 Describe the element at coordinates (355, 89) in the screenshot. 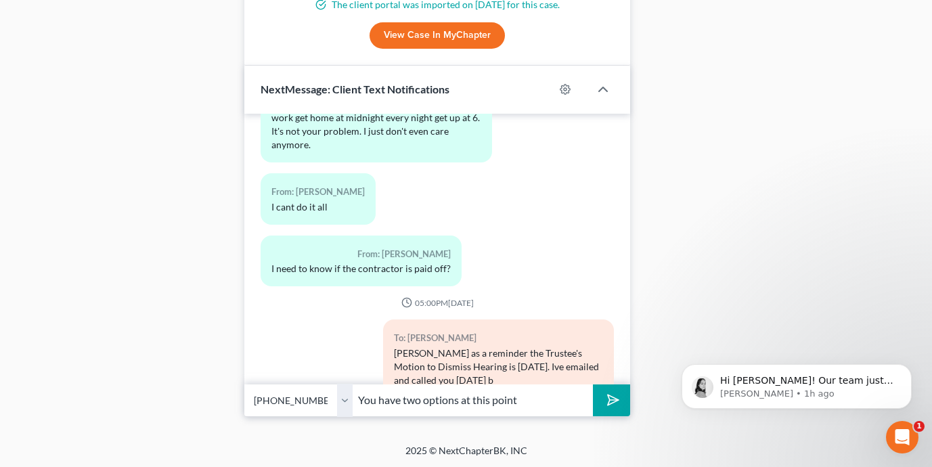

I see `span: NextMessage: Client Text Notifications` at that location.